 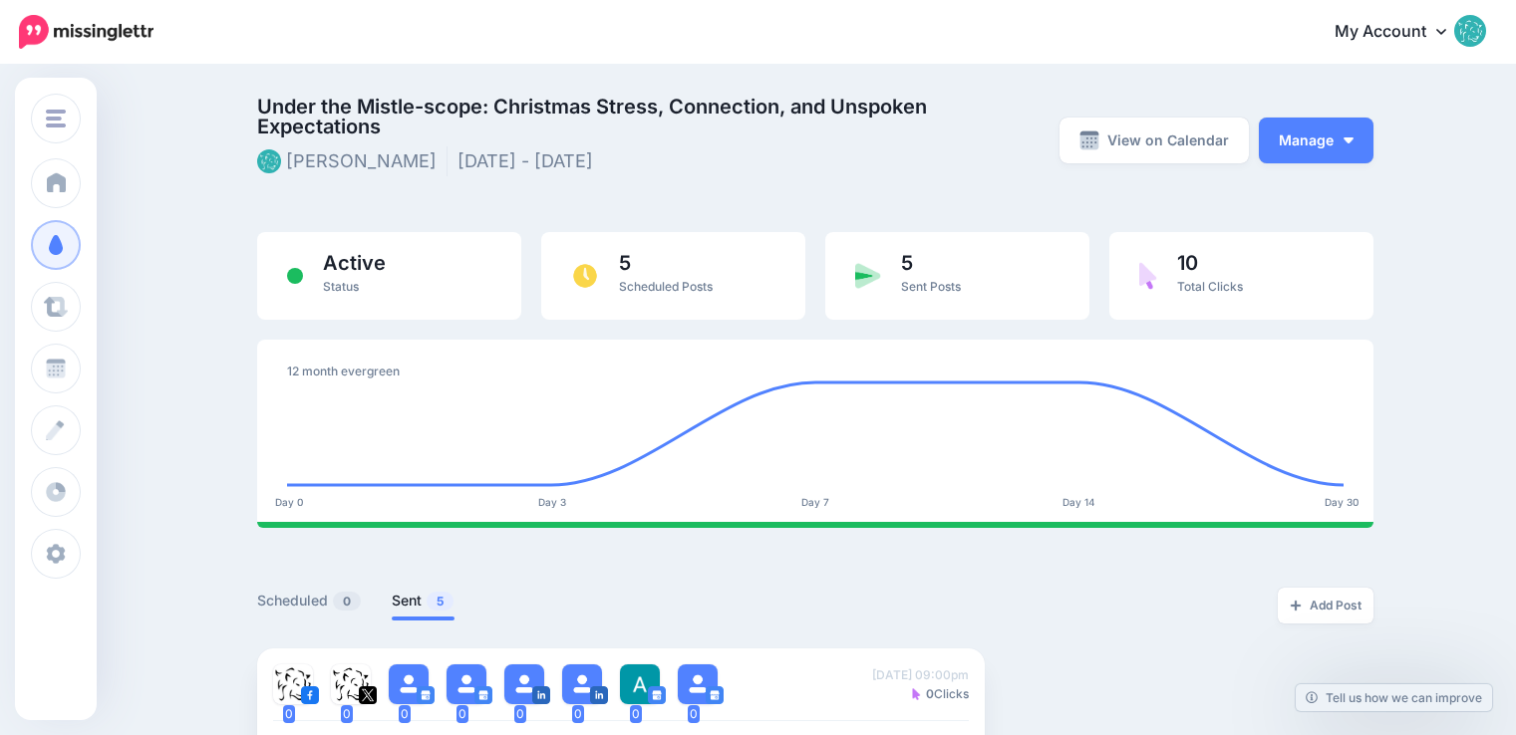 What do you see at coordinates (1393, 698) in the screenshot?
I see `a: Tell us how we can improve` at bounding box center [1393, 698].